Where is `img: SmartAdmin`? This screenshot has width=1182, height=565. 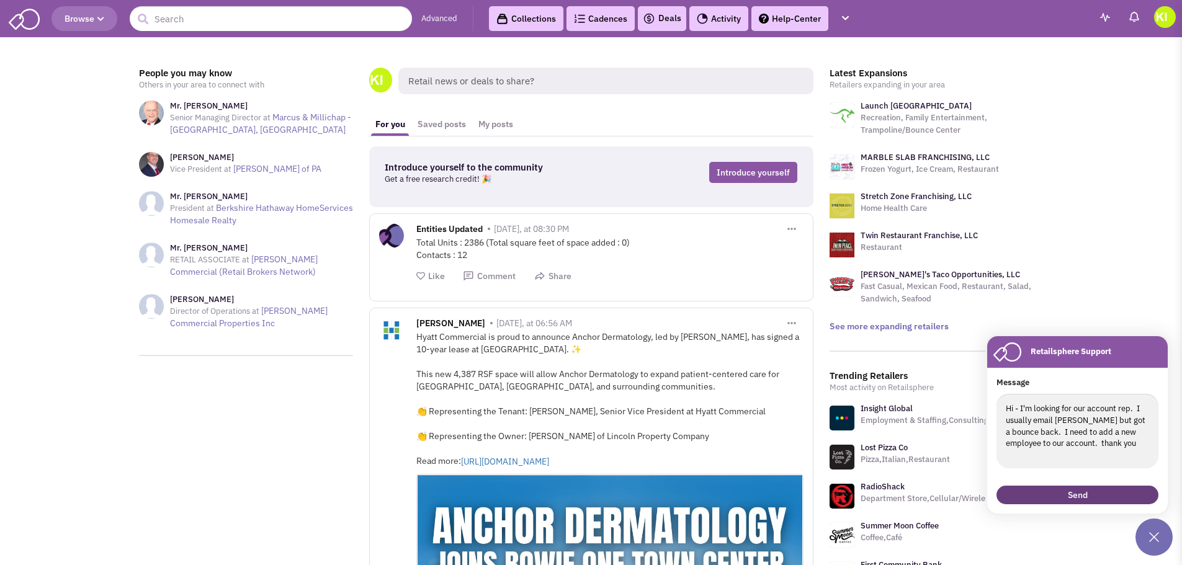 img: SmartAdmin is located at coordinates (24, 18).